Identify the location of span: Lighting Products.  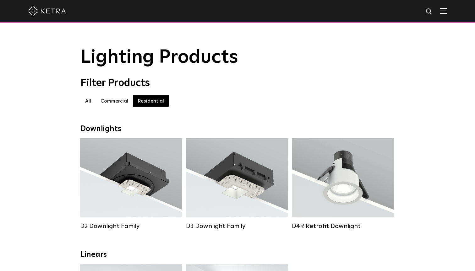
(159, 57).